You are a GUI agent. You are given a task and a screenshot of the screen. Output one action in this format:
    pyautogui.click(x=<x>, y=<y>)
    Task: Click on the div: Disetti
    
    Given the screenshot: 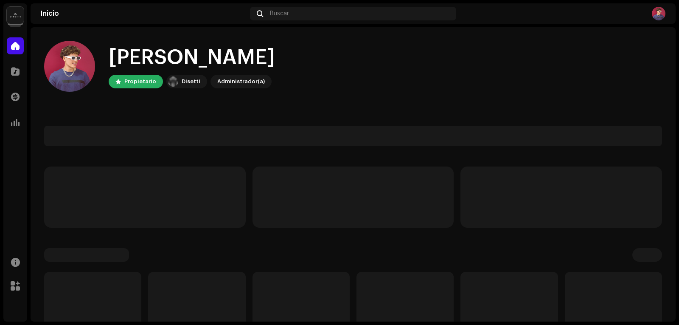 What is the action you would take?
    pyautogui.click(x=191, y=81)
    